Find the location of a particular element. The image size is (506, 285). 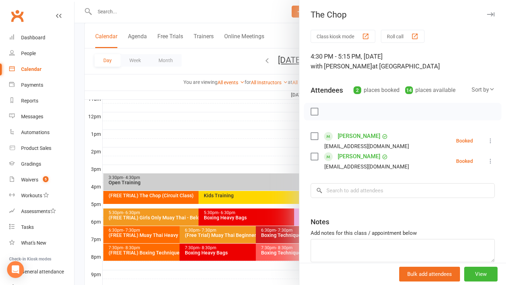

div: General attendance is located at coordinates (42, 272).